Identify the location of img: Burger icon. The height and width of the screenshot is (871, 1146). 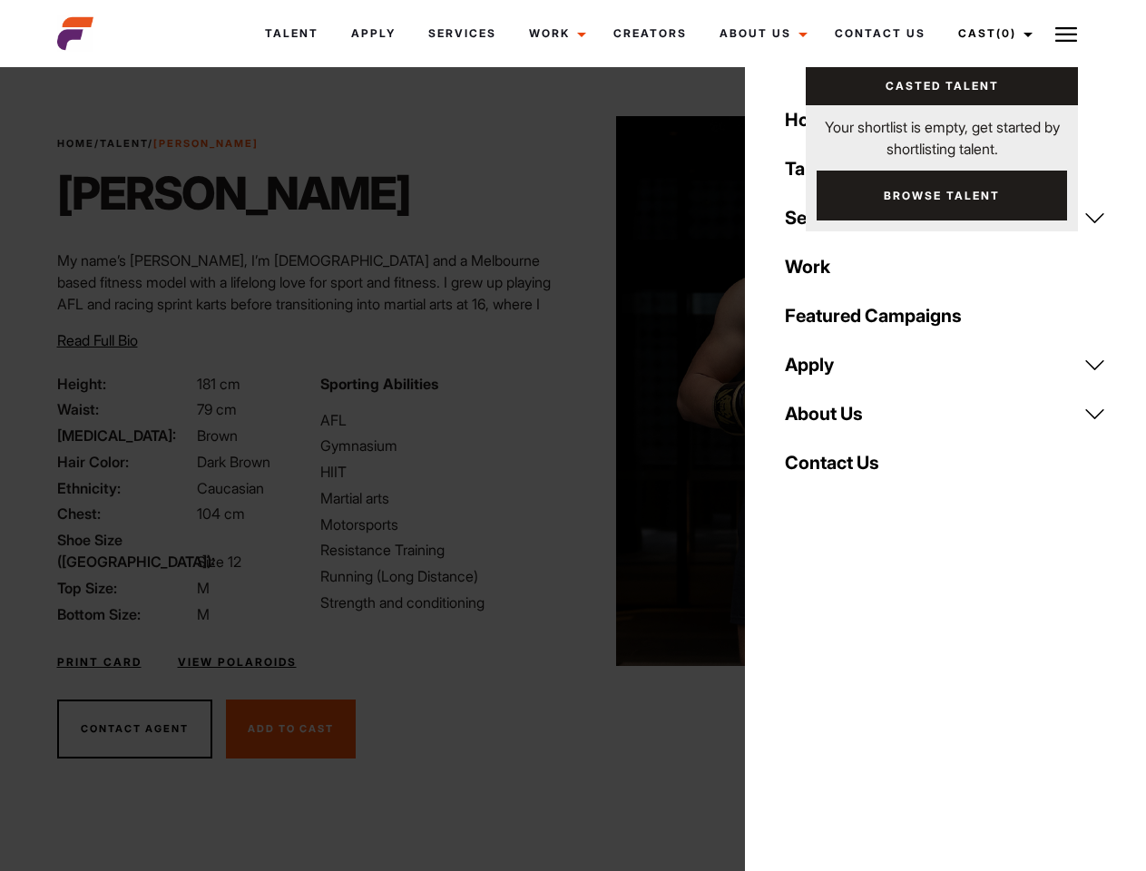
(1067, 34).